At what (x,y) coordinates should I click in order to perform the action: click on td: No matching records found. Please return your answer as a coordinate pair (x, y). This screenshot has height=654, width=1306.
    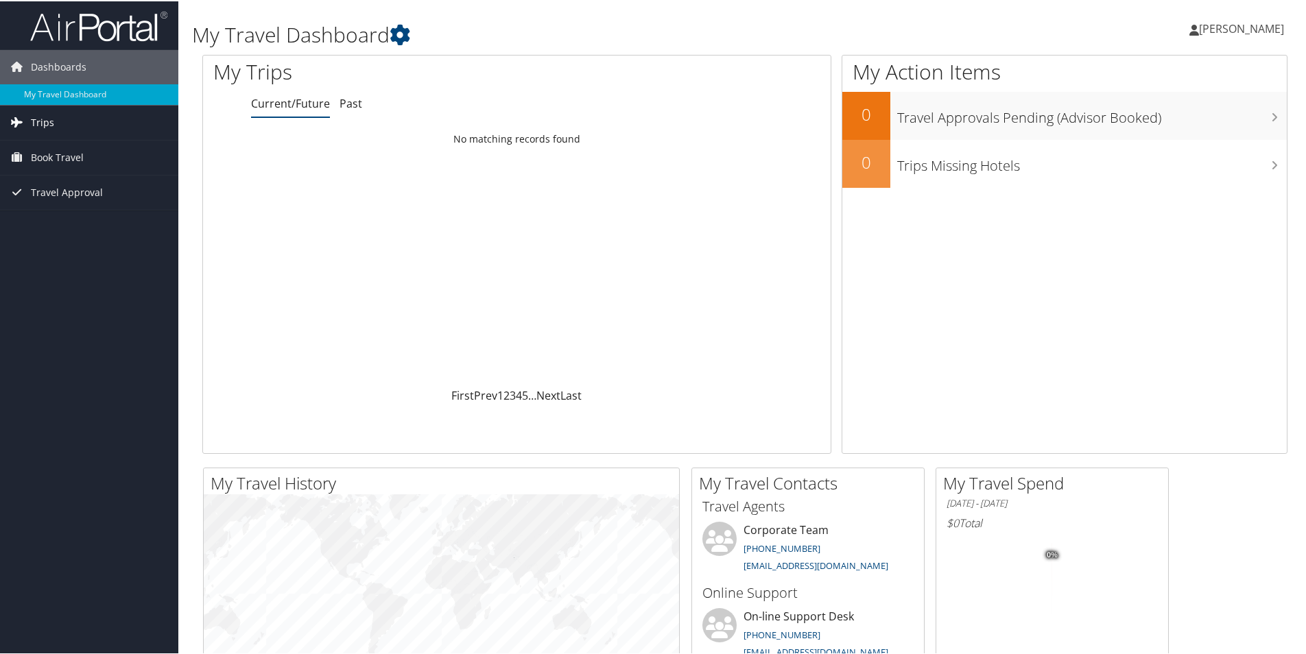
    Looking at the image, I should click on (516, 138).